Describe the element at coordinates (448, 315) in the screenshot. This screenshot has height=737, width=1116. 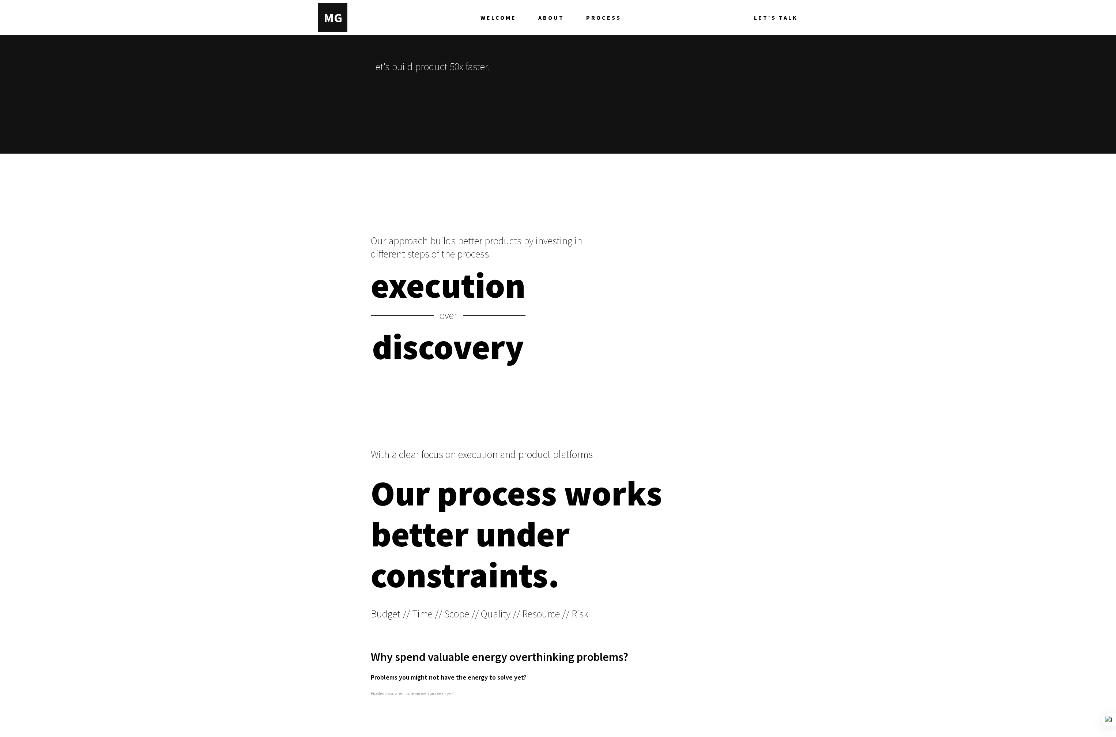
I see `p: over` at that location.